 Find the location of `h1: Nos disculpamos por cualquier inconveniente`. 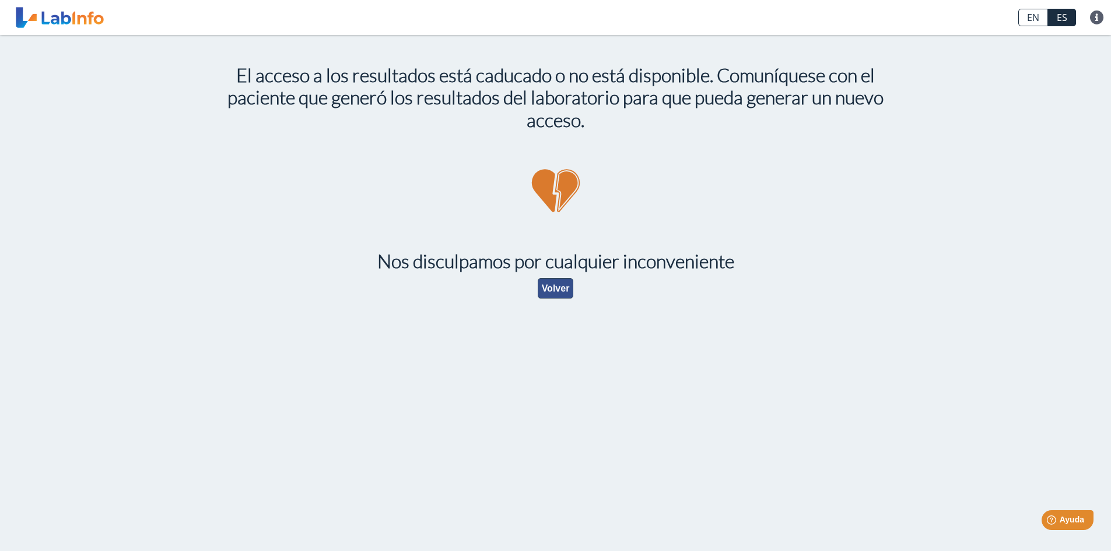

h1: Nos disculpamos por cualquier inconveniente is located at coordinates (556, 261).